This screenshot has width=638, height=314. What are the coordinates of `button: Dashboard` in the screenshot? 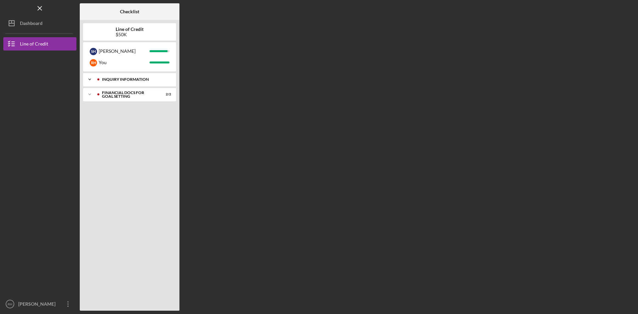 It's located at (40, 23).